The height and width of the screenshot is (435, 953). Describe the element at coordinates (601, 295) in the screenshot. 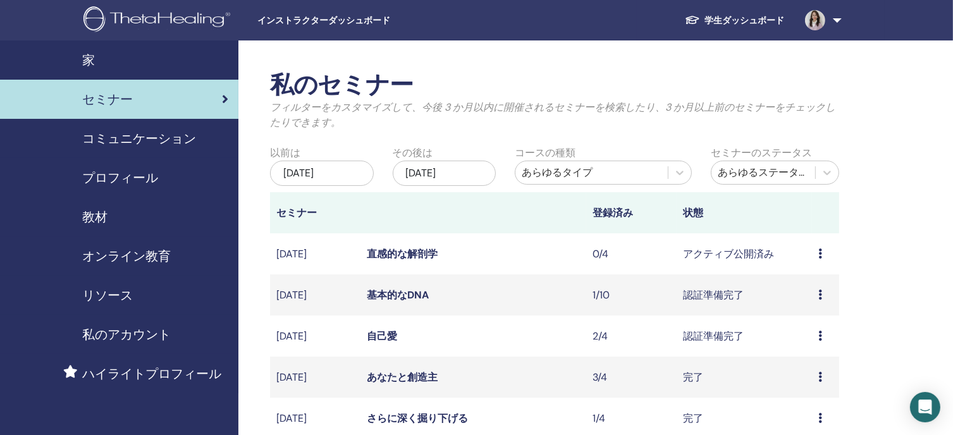

I see `font: 1/10` at that location.